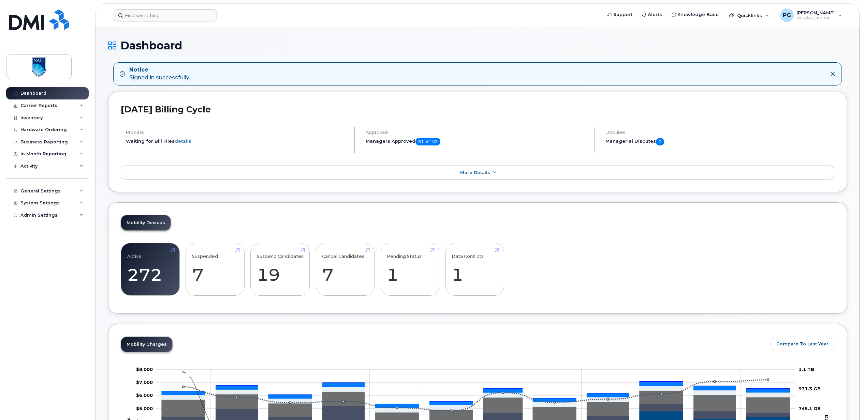 The height and width of the screenshot is (420, 863). What do you see at coordinates (237, 132) in the screenshot?
I see `h4: Process` at bounding box center [237, 132].